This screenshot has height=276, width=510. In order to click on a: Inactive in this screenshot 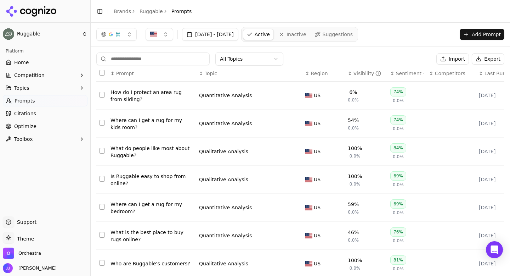, I will do `click(293, 34)`.